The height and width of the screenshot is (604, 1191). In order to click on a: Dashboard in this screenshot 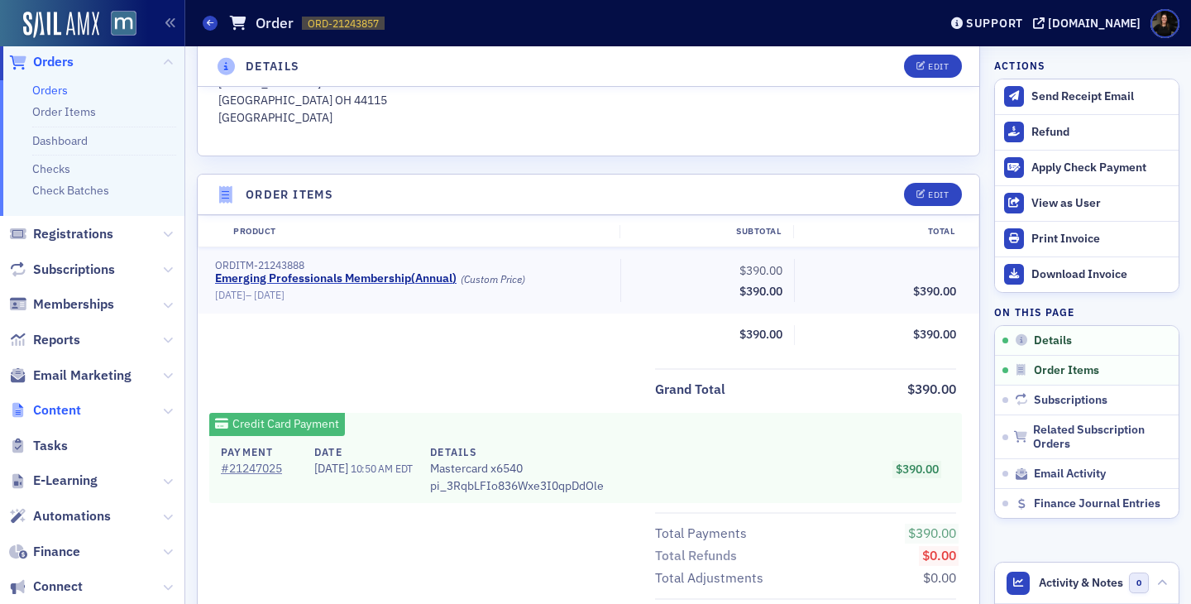, I will do `click(60, 141)`.